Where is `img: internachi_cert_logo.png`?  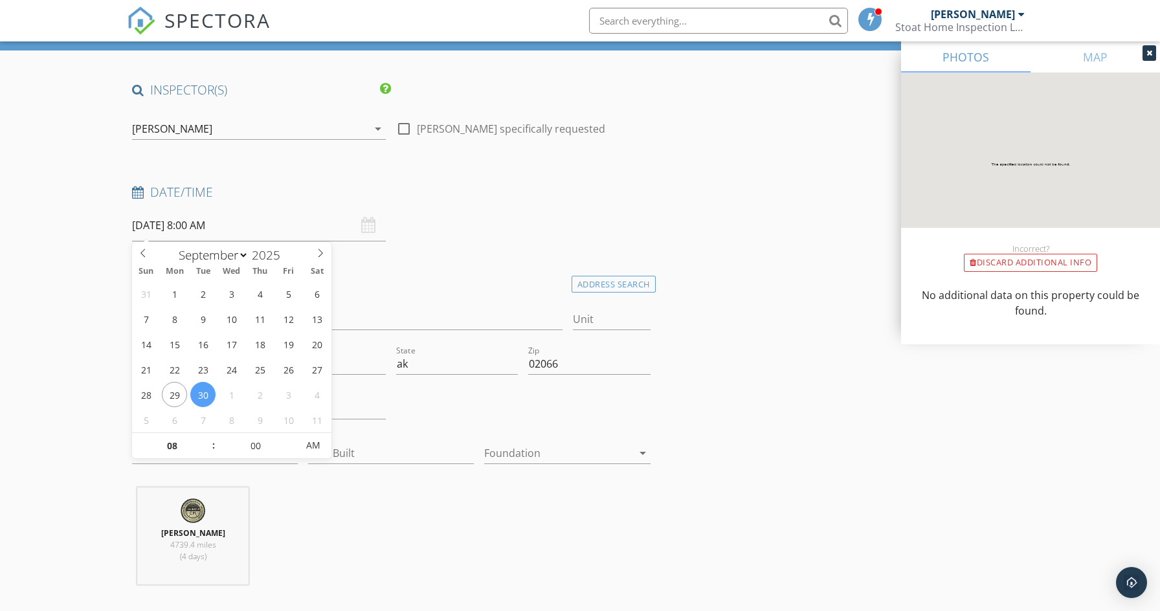 img: internachi_cert_logo.png is located at coordinates (193, 511).